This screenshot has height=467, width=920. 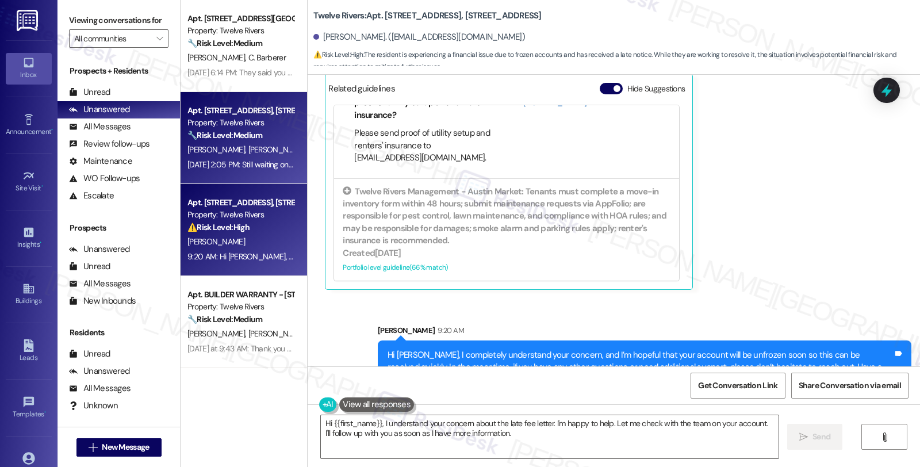 What do you see at coordinates (119, 71) in the screenshot?
I see `div: Prospects + Residents` at bounding box center [119, 71].